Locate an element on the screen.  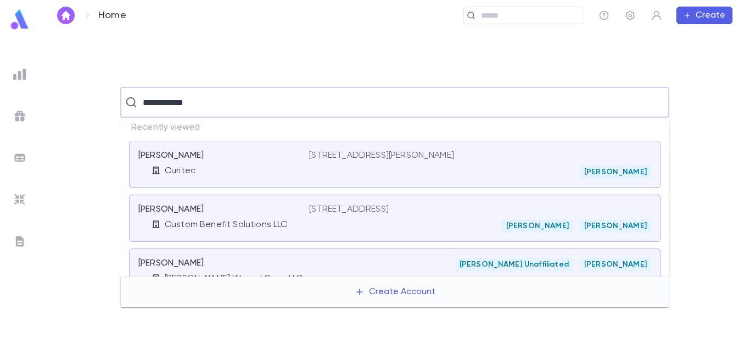
p: Home is located at coordinates (112, 15).